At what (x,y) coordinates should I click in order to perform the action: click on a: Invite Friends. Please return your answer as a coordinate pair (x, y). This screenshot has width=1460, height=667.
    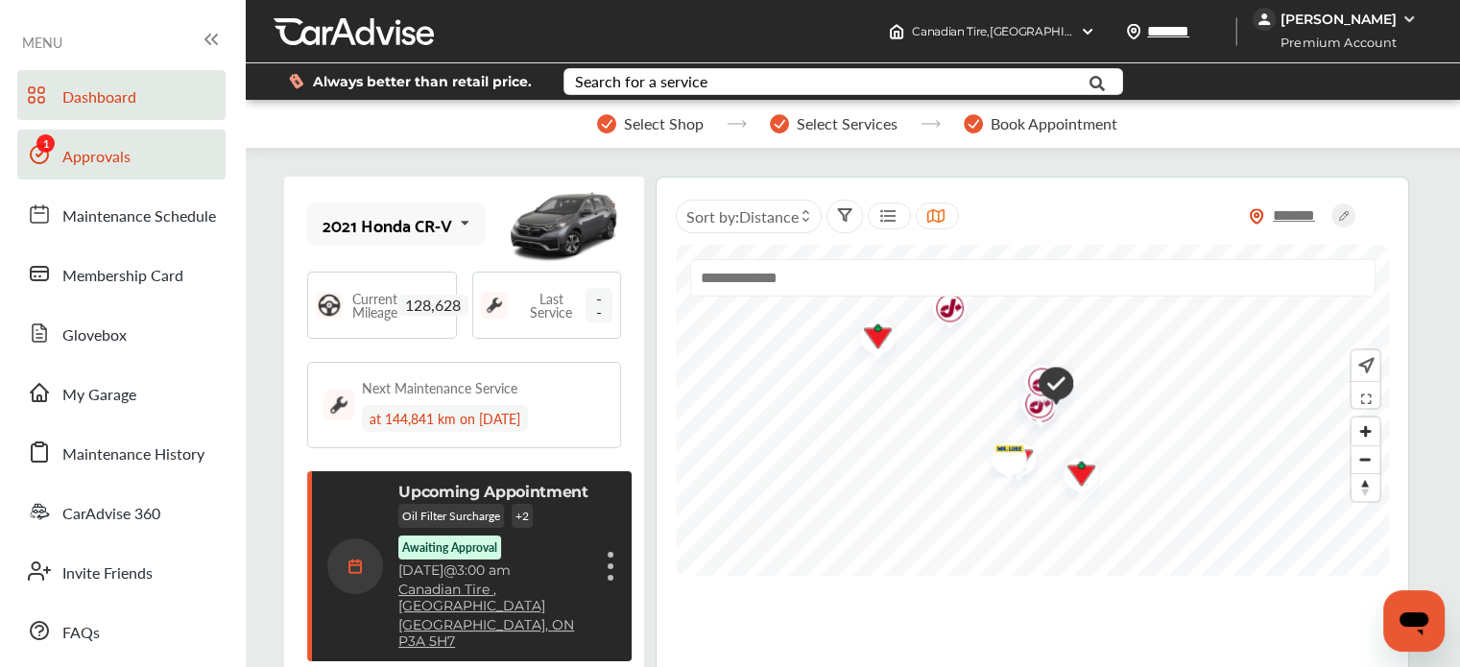
    Looking at the image, I should click on (121, 571).